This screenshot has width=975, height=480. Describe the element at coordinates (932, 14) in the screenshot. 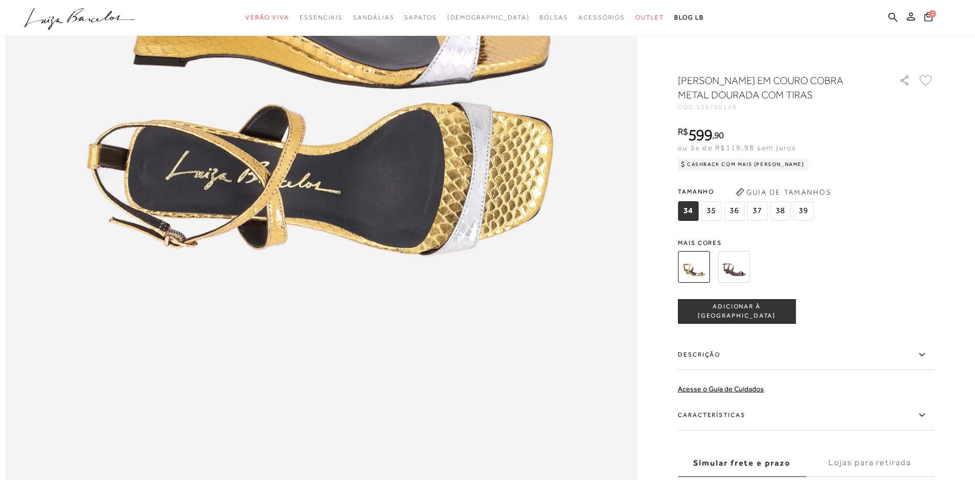

I see `span: 0` at that location.